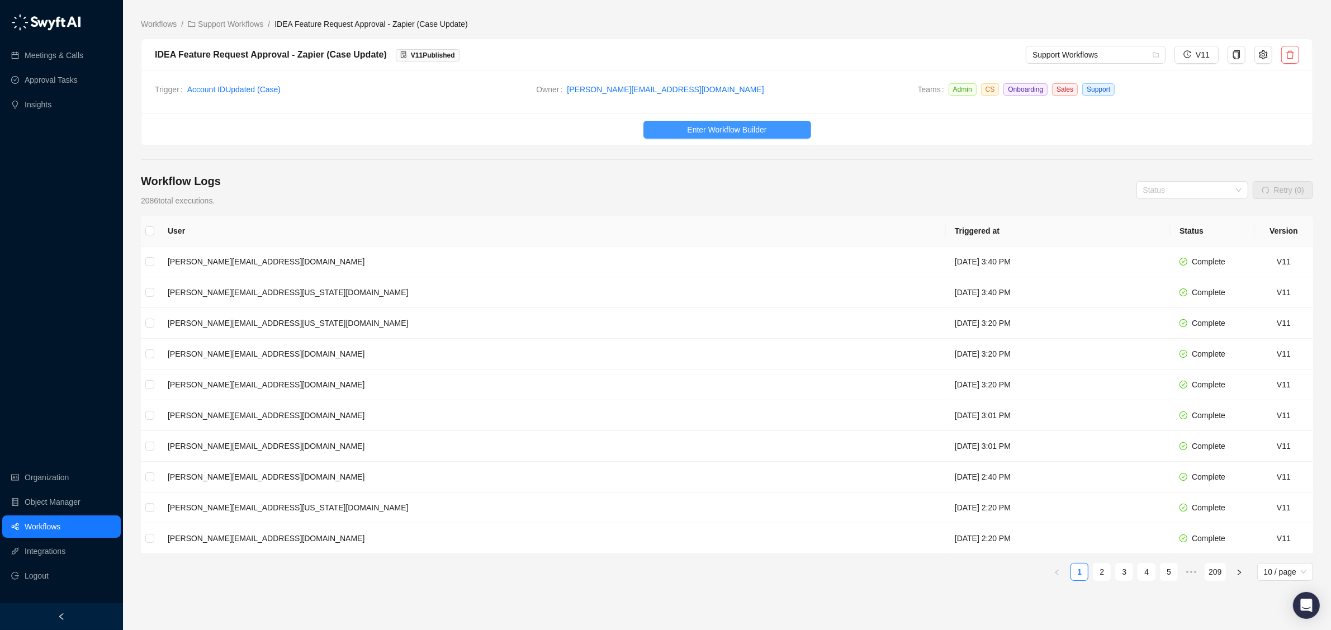  What do you see at coordinates (1239, 572) in the screenshot?
I see `button: right` at bounding box center [1239, 572].